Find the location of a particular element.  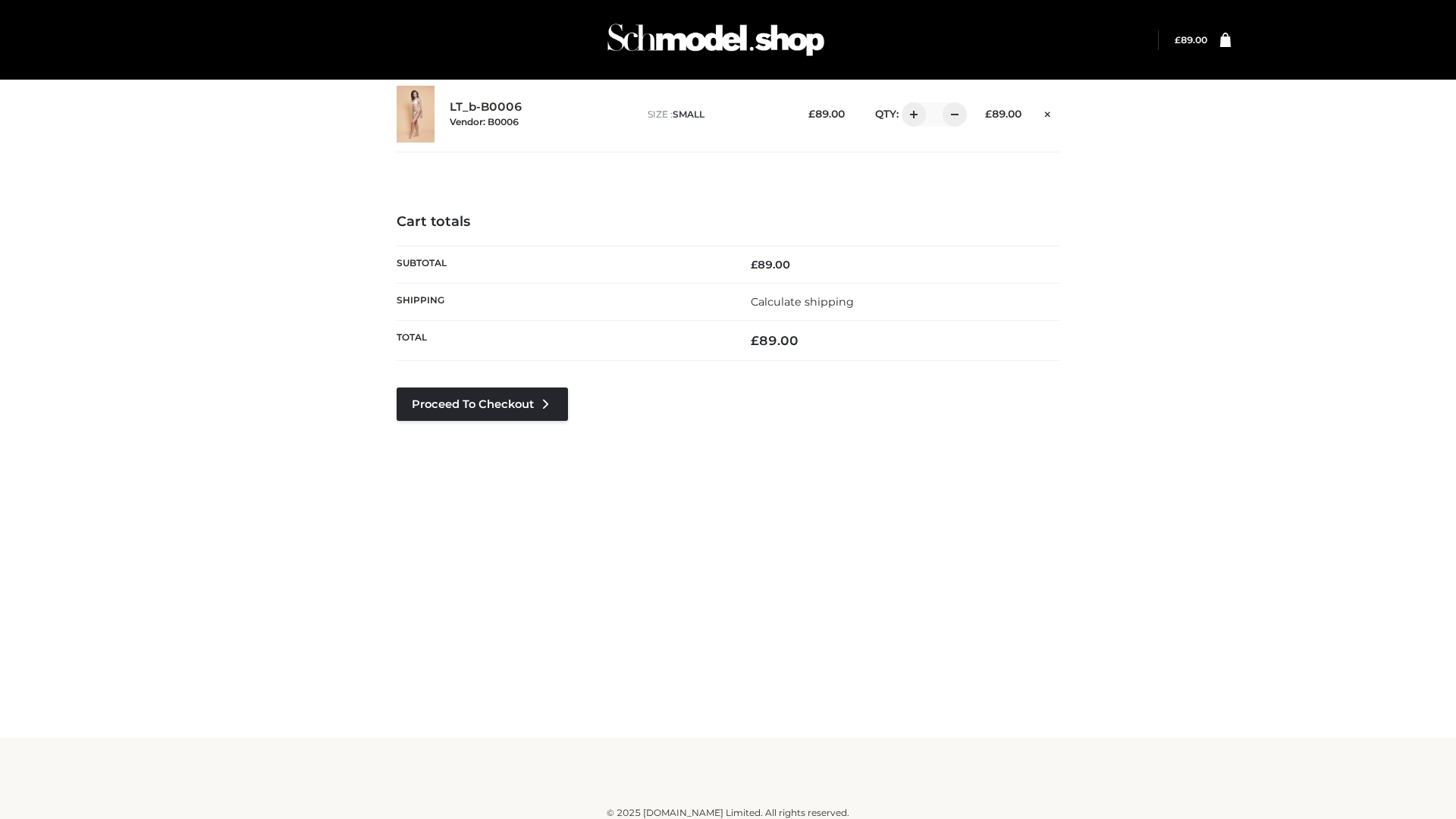

small: Vendor: B0006 is located at coordinates (483, 121).